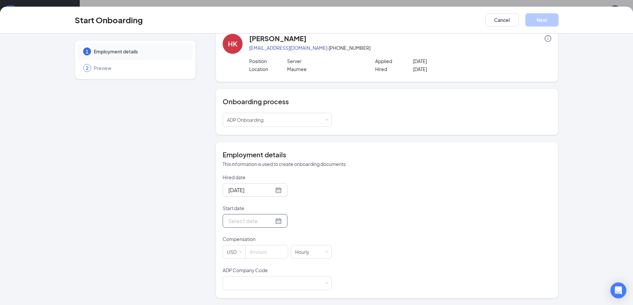 The image size is (633, 305). Describe the element at coordinates (251, 221) in the screenshot. I see `input: Select date` at that location.